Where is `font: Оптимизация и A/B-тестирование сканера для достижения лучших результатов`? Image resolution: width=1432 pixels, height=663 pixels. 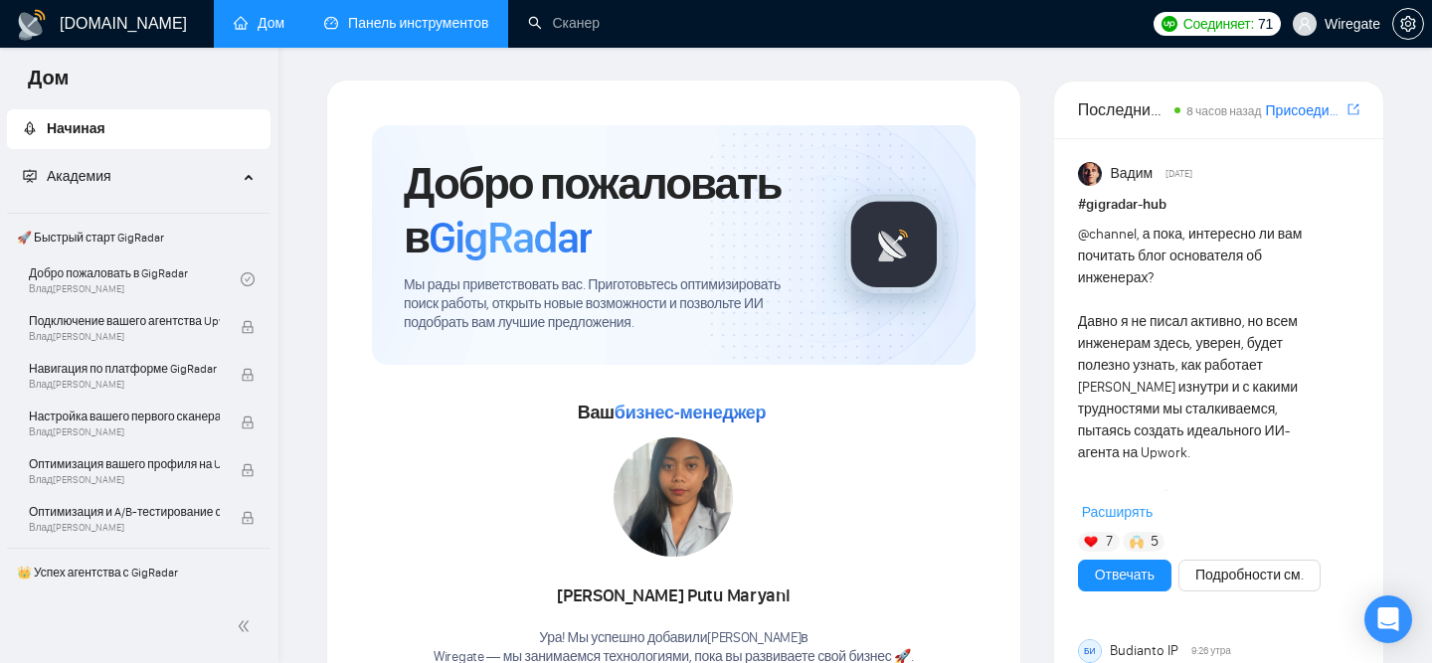
font: Оптимизация и A/B-тестирование сканера для достижения лучших результатов is located at coordinates (245, 512).